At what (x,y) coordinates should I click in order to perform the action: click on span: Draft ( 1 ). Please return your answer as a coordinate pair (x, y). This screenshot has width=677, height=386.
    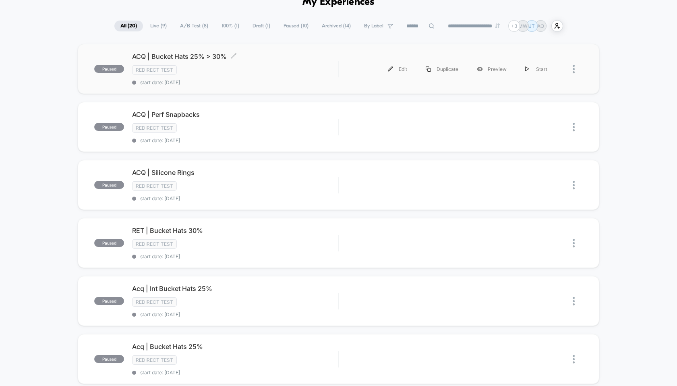
    Looking at the image, I should click on (261, 26).